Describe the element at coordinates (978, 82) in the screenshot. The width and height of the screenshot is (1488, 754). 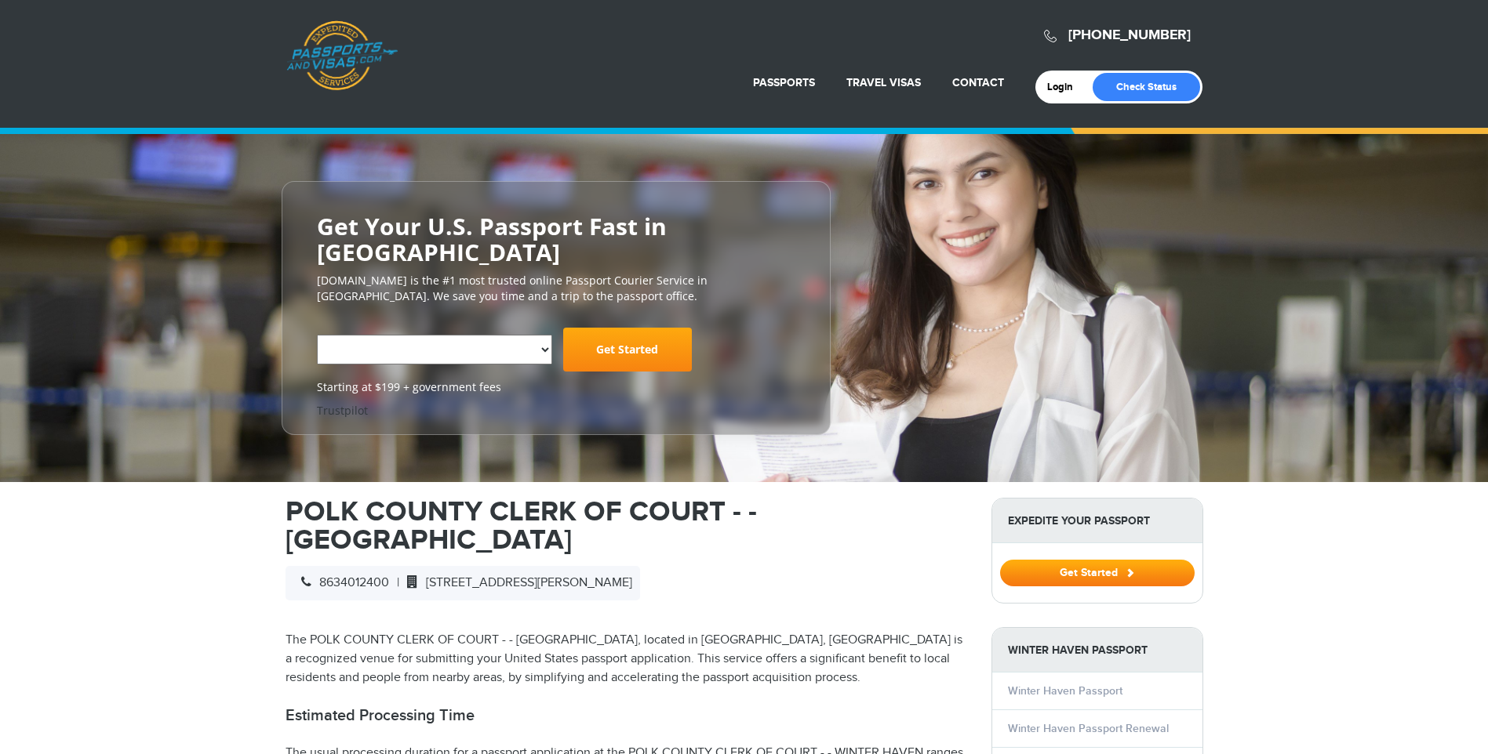
I see `a: Contact` at that location.